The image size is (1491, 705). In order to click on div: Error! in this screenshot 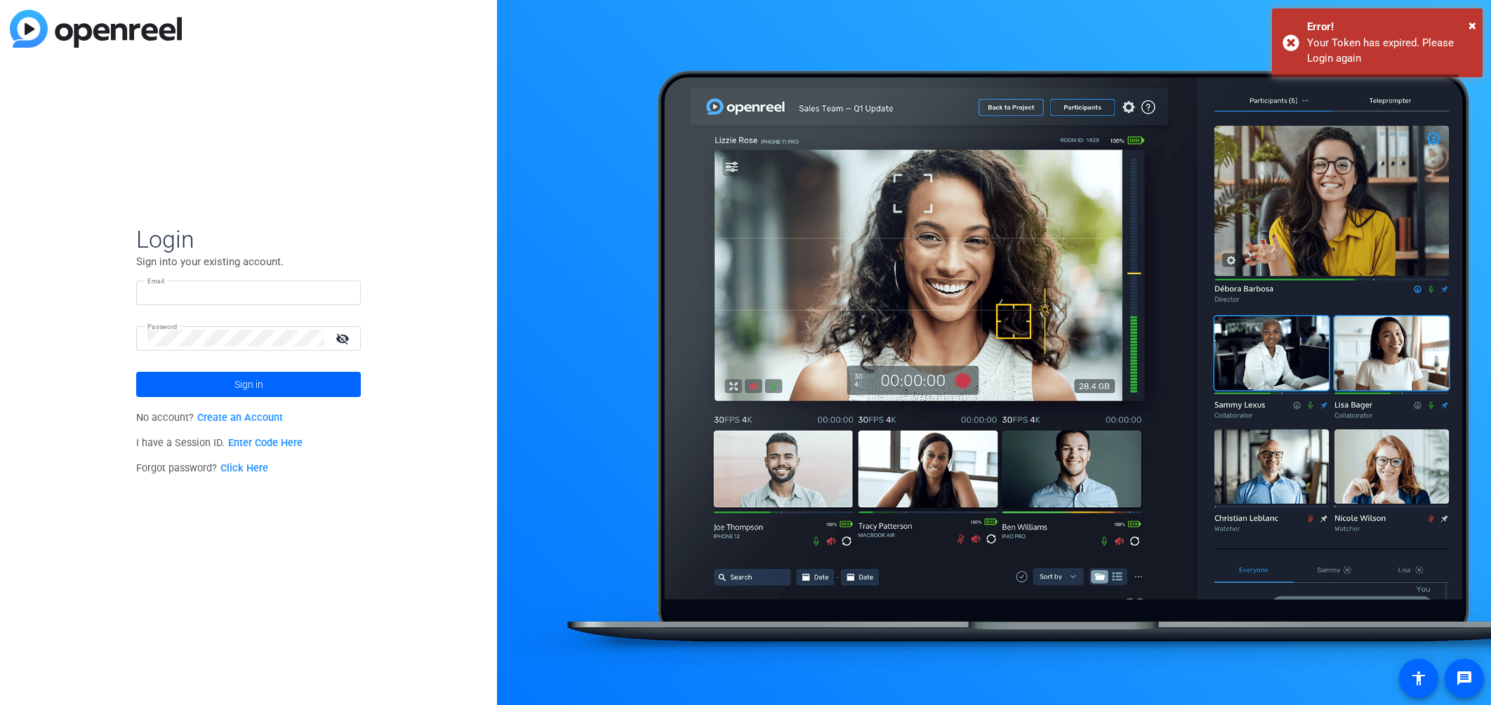, I will do `click(1389, 27)`.